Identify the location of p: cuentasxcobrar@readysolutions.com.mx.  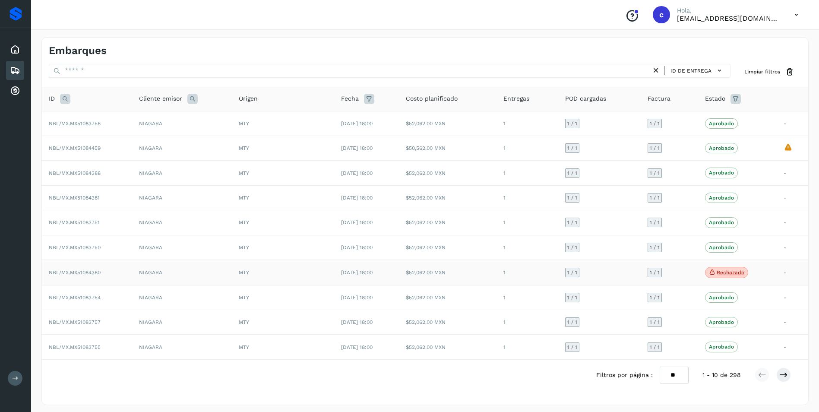
(729, 18).